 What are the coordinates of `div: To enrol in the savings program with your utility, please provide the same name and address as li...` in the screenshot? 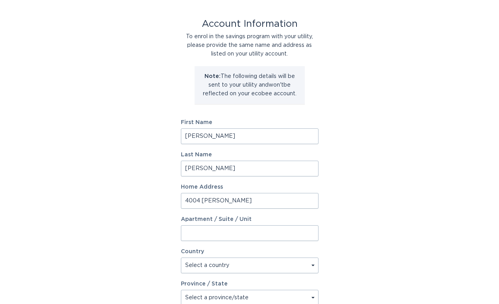 It's located at (250, 45).